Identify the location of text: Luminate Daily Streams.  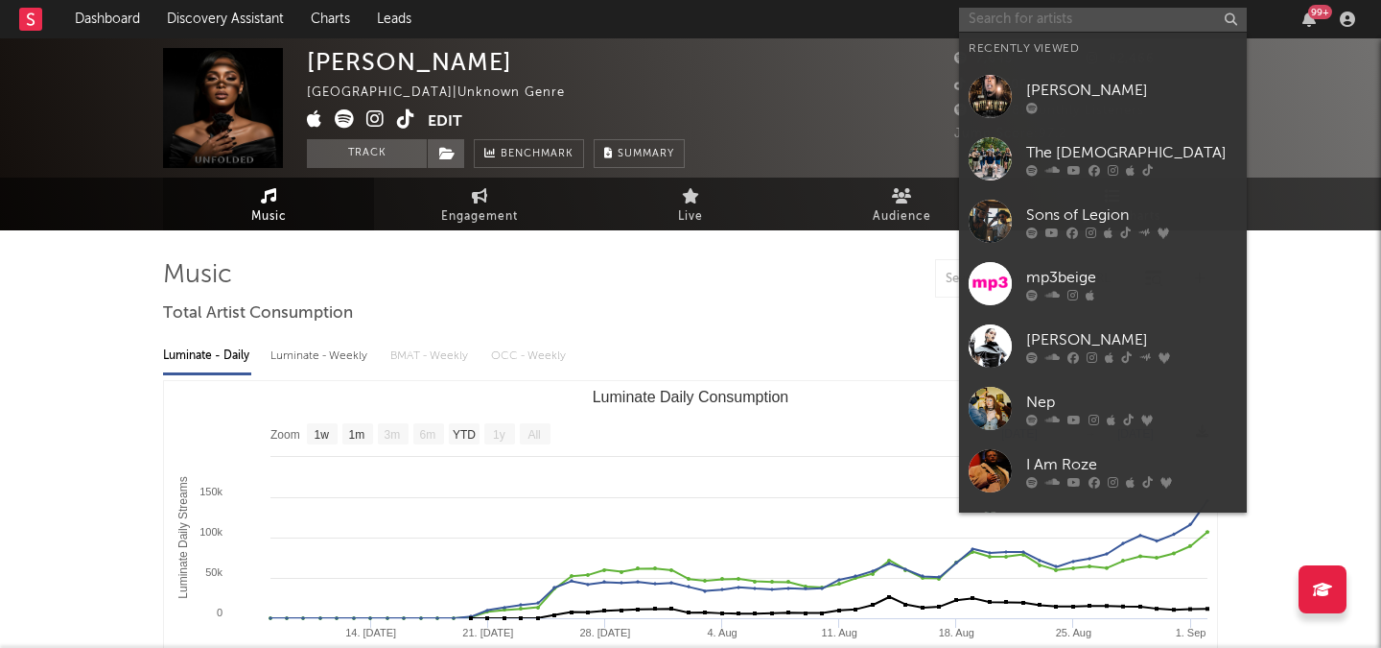
(183, 536).